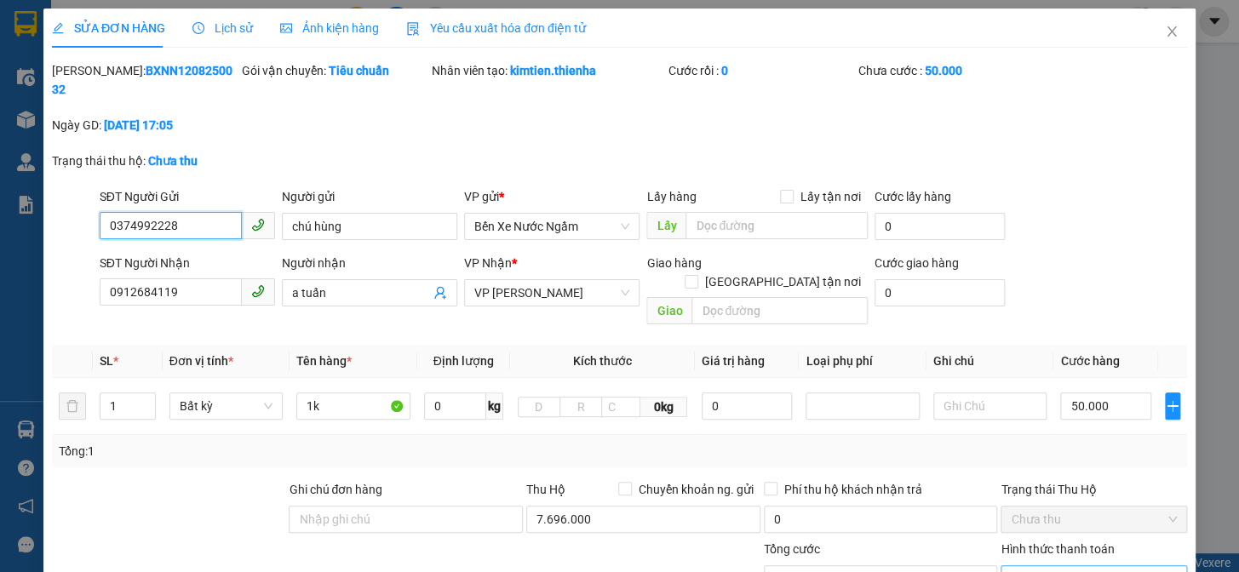 Image resolution: width=1239 pixels, height=572 pixels. What do you see at coordinates (853, 489) in the screenshot?
I see `span: Phí thu hộ khách nhận trả` at bounding box center [853, 489].